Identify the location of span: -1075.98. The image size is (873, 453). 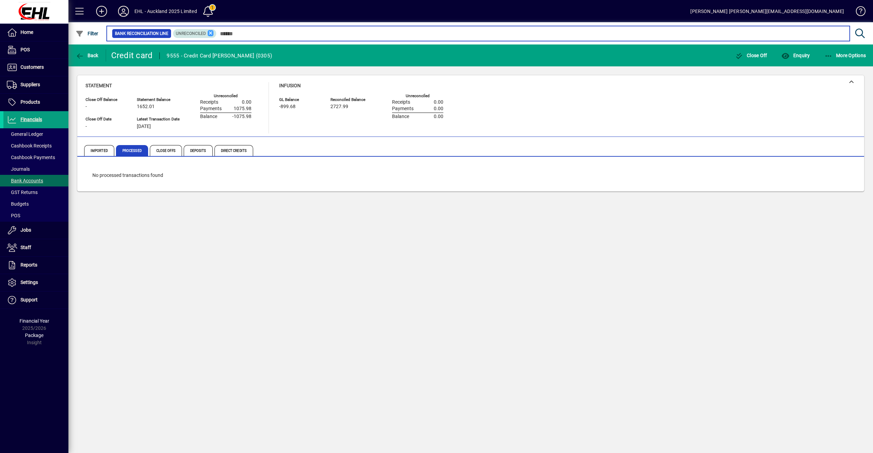
(242, 117).